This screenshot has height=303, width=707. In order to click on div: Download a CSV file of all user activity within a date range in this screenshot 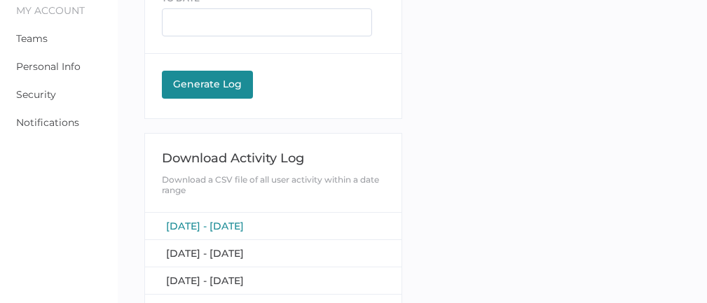, I will do `click(272, 185)`.